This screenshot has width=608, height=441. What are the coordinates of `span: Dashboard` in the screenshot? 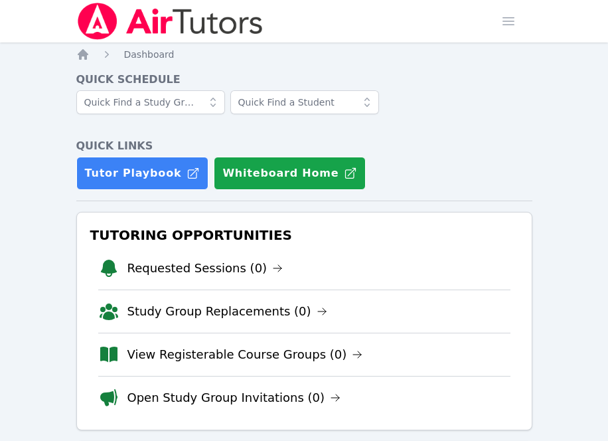 It's located at (149, 54).